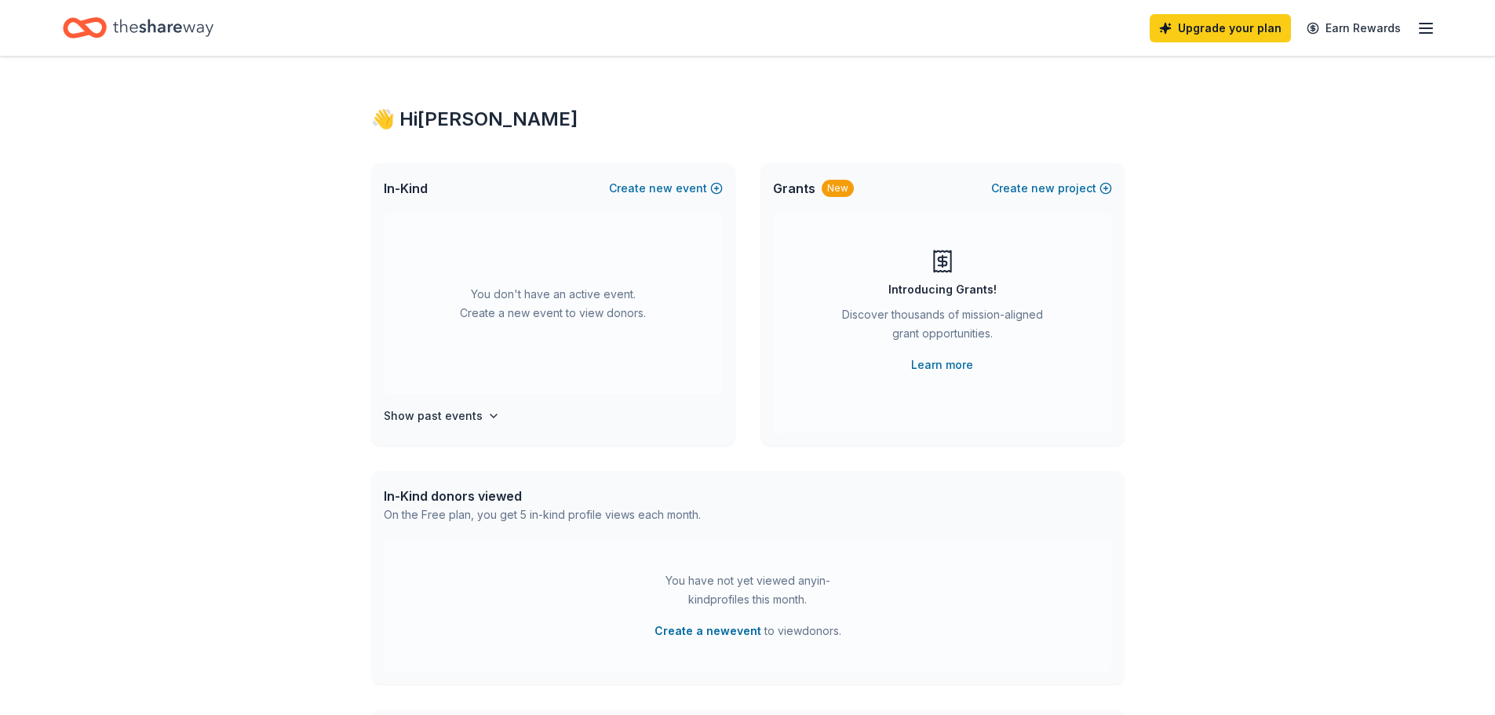 This screenshot has width=1495, height=715. Describe the element at coordinates (942, 327) in the screenshot. I see `div: Discover thousands of mission-aligned grant opportunities.` at that location.